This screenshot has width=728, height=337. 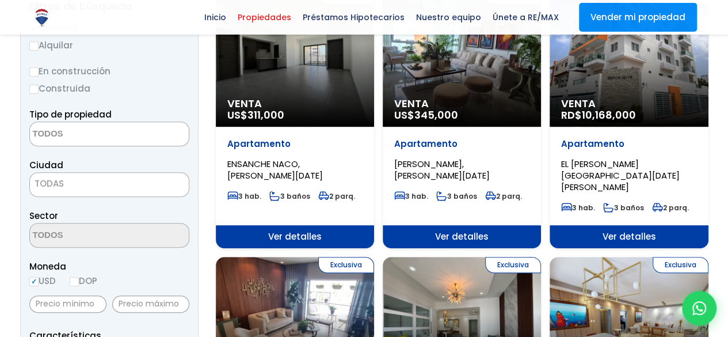 I want to click on span: RD$, so click(x=598, y=114).